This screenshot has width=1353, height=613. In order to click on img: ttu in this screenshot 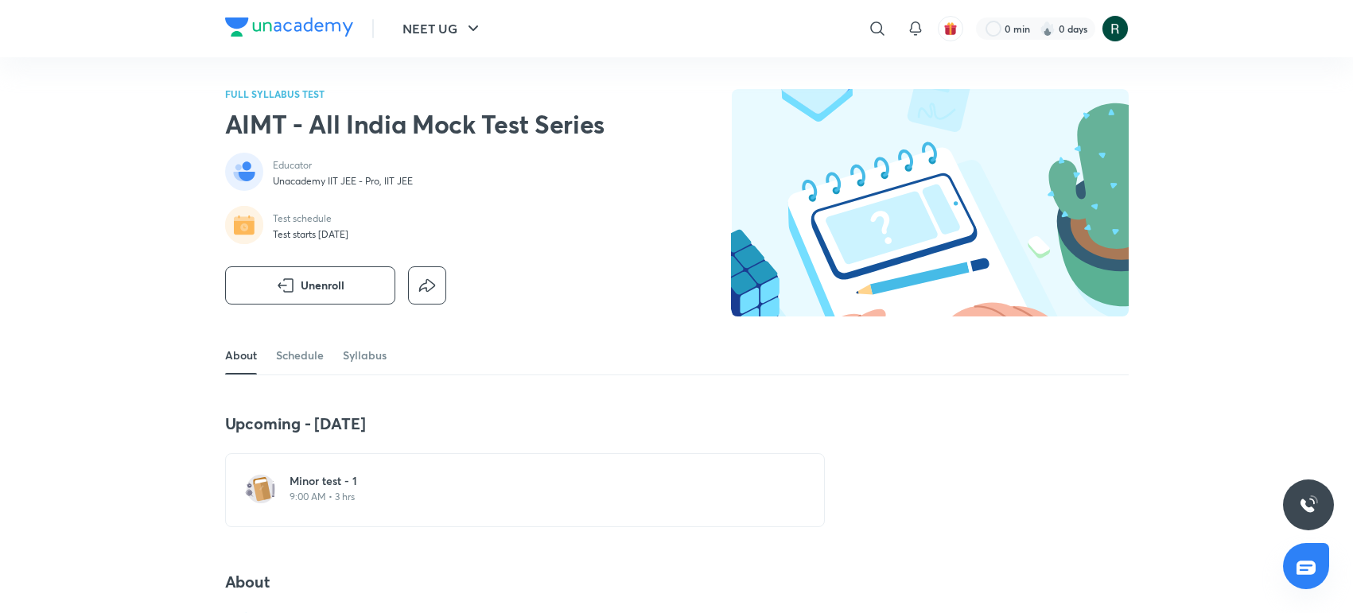, I will do `click(1308, 505)`.